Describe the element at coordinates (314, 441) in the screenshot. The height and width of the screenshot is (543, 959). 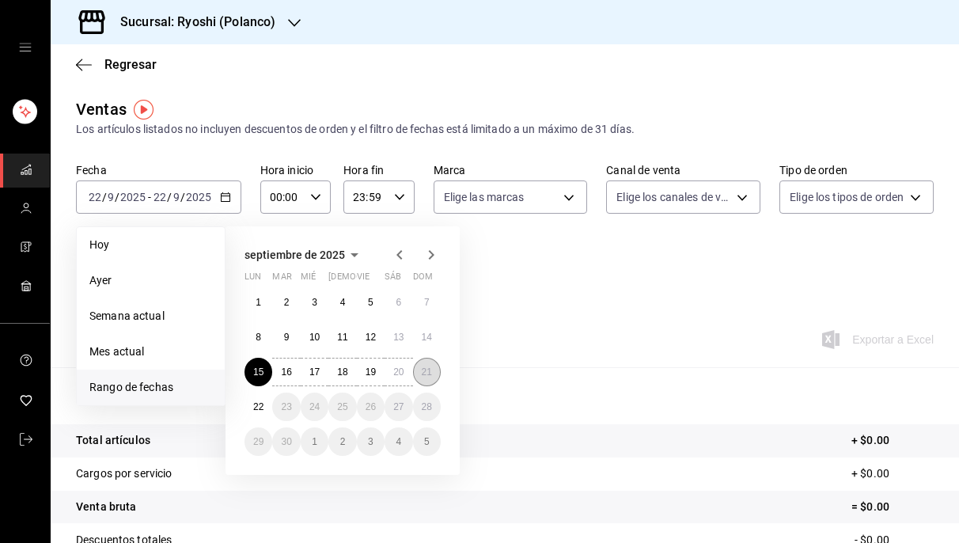
I see `button: 1 de octubre de 2025` at that location.